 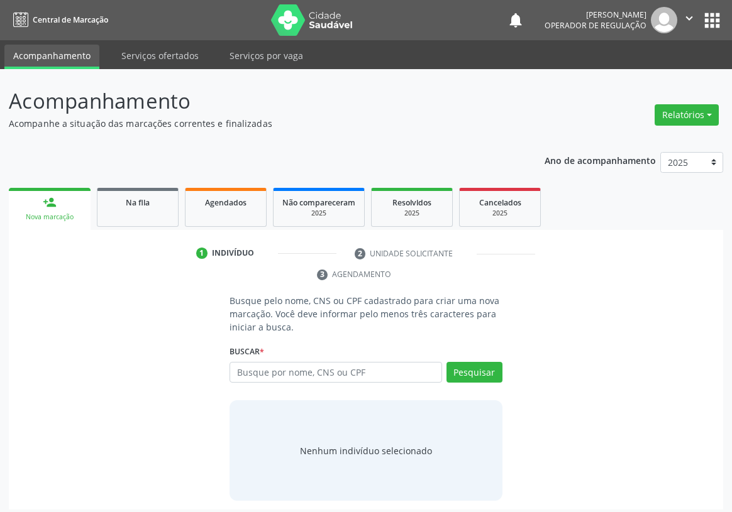 What do you see at coordinates (319, 202) in the screenshot?
I see `span: Não compareceram` at bounding box center [319, 202].